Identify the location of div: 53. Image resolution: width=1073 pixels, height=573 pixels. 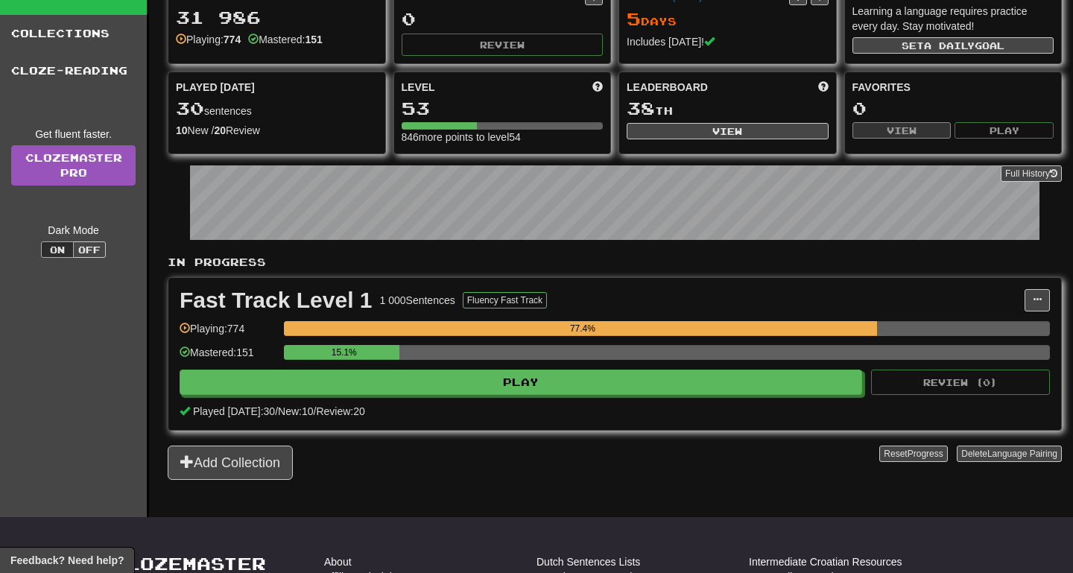
(502, 108).